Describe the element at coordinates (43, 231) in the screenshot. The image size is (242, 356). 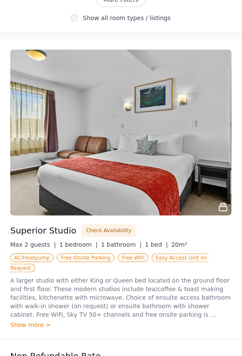
I see `h3: Superior Studio` at that location.